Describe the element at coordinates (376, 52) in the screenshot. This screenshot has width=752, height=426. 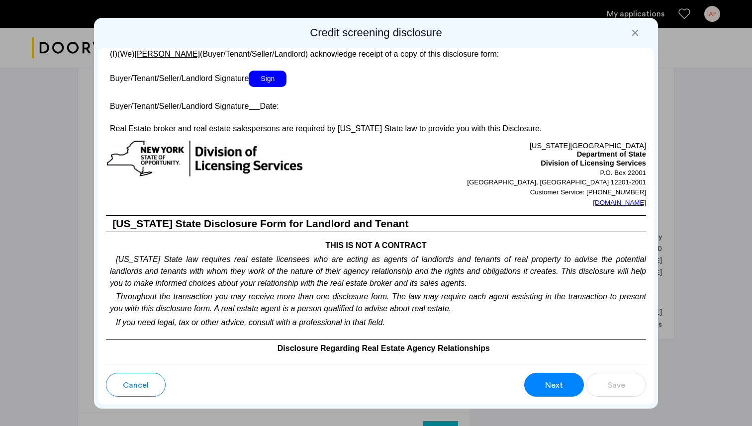
I see `p: (I)(We) (Buyer/Tenant/Seller/Landlord) acknowledge receipt of a copy of this disclosure form:` at that location.